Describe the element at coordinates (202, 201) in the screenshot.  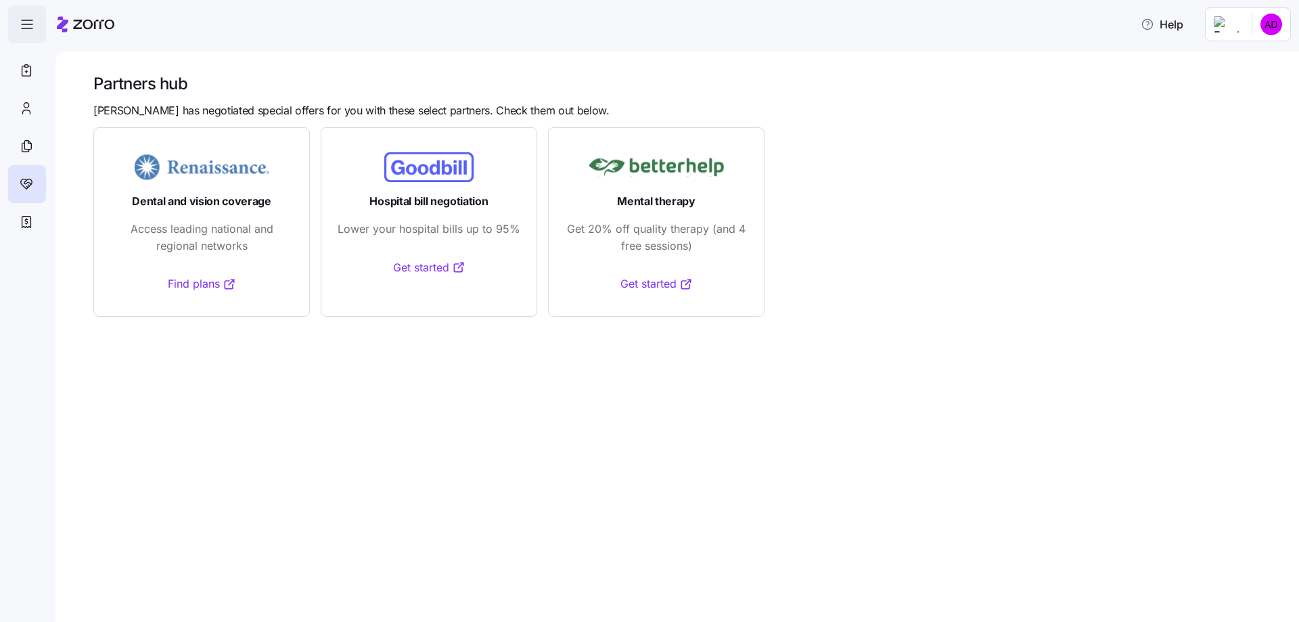
I see `span: Dental and vision coverage` at that location.